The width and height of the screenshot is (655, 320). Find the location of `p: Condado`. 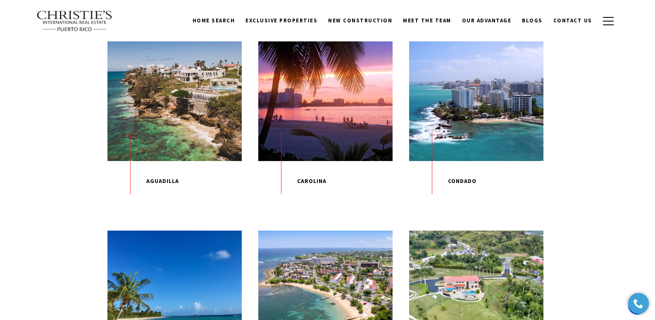

p: Condado is located at coordinates (476, 181).